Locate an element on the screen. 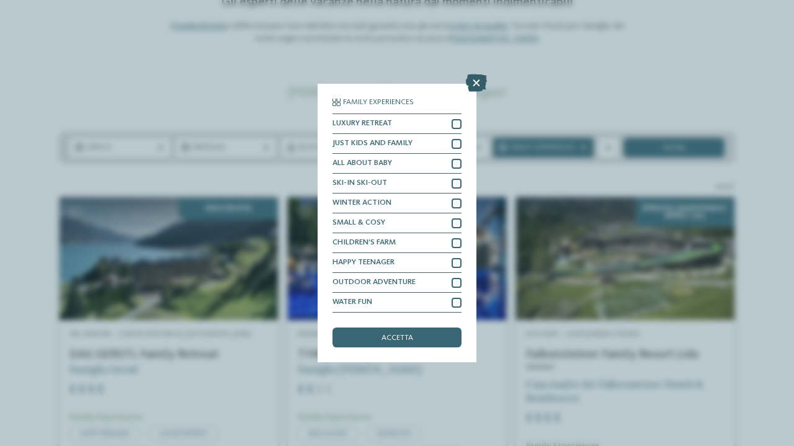 The height and width of the screenshot is (446, 794). span: OUTDOOR ADVENTURE is located at coordinates (374, 282).